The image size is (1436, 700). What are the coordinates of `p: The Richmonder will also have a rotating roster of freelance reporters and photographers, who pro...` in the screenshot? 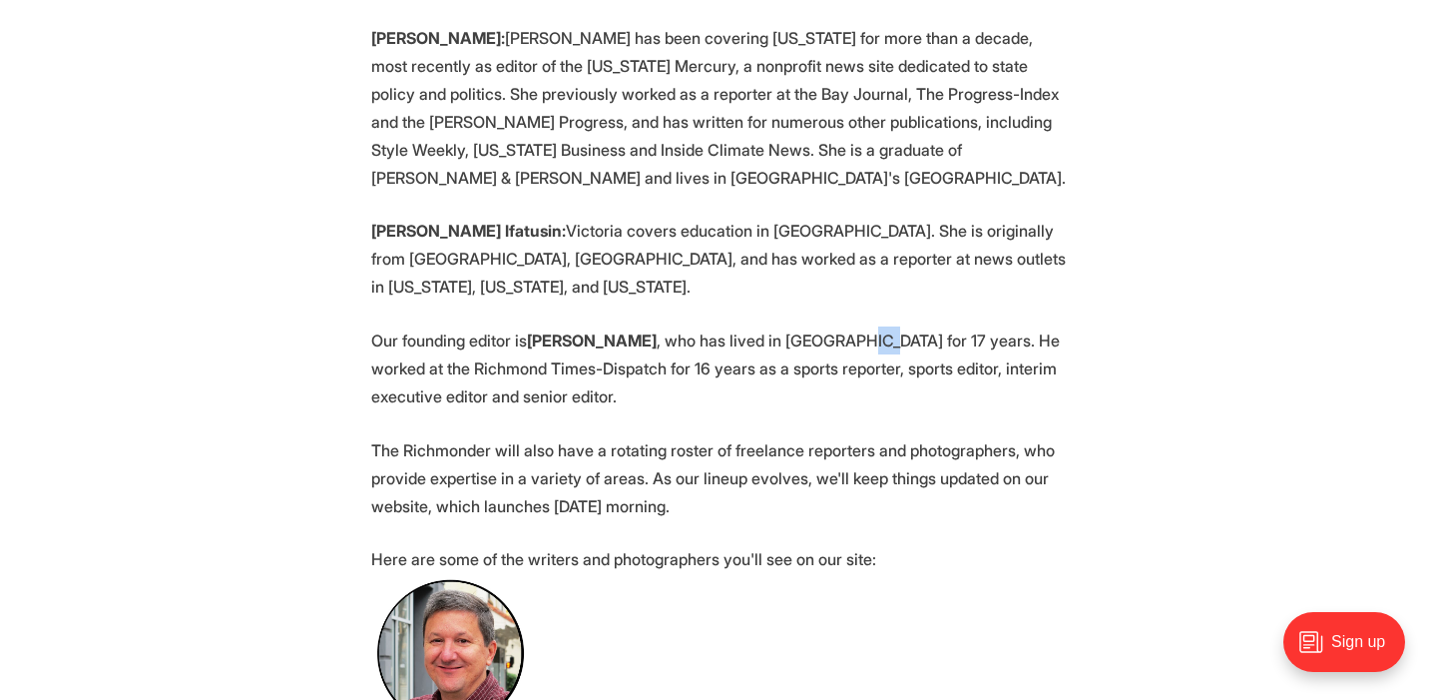 It's located at (719, 478).